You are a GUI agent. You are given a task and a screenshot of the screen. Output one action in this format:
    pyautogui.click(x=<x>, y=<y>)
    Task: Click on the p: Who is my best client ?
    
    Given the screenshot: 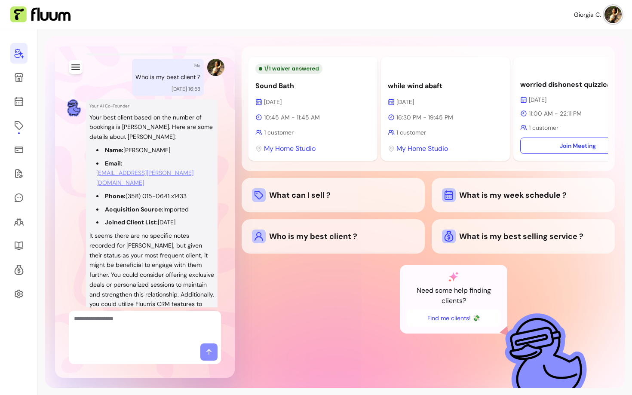 What is the action you would take?
    pyautogui.click(x=168, y=77)
    